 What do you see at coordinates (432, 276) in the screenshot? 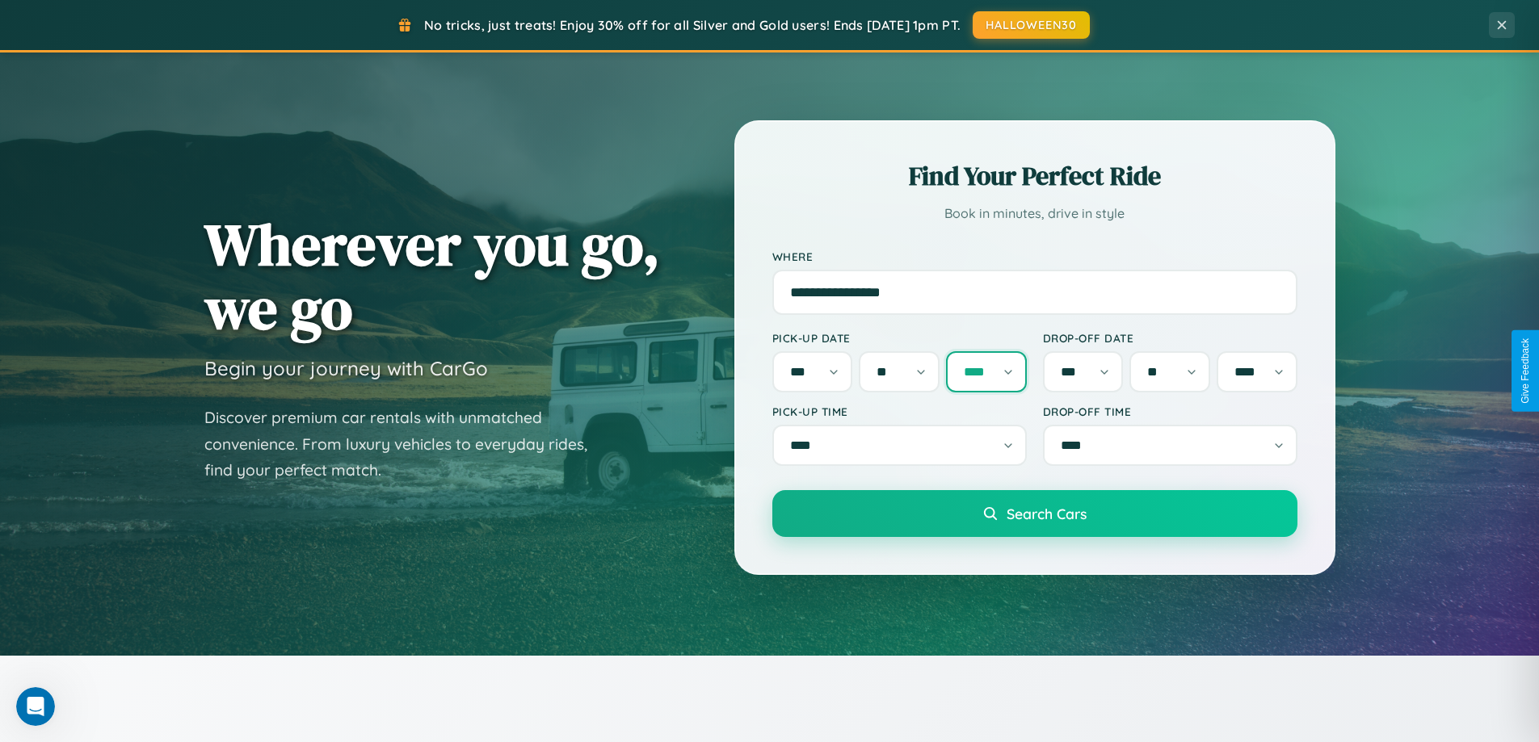
I see `h1: Wherever you go, we go` at bounding box center [432, 276].